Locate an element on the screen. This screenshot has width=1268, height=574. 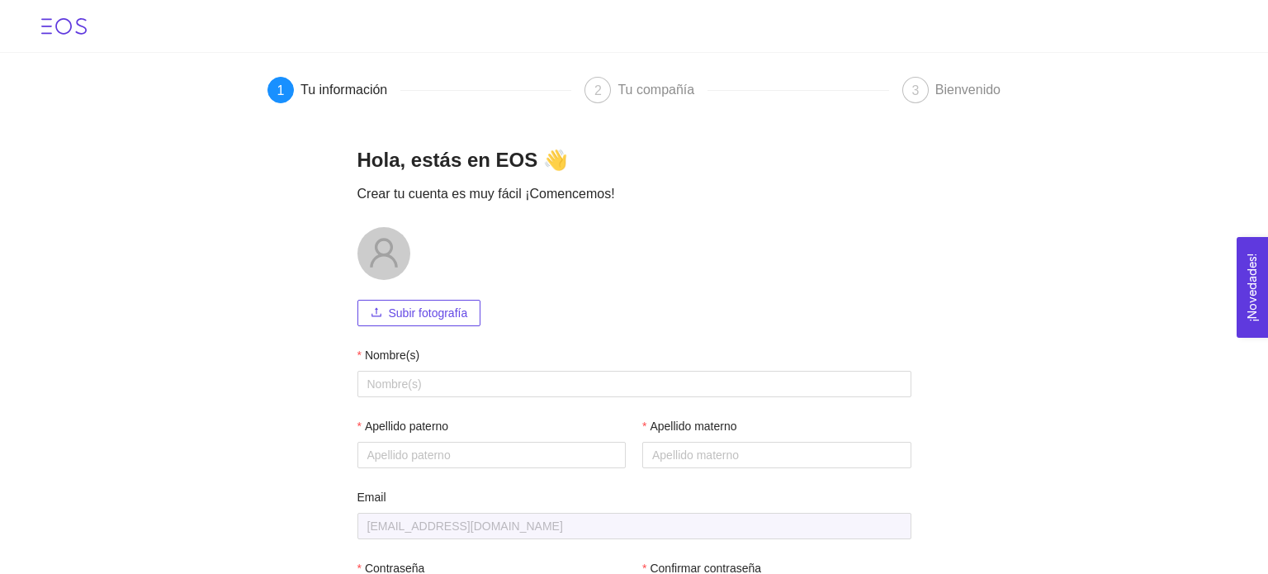
span: 2 is located at coordinates (598, 90).